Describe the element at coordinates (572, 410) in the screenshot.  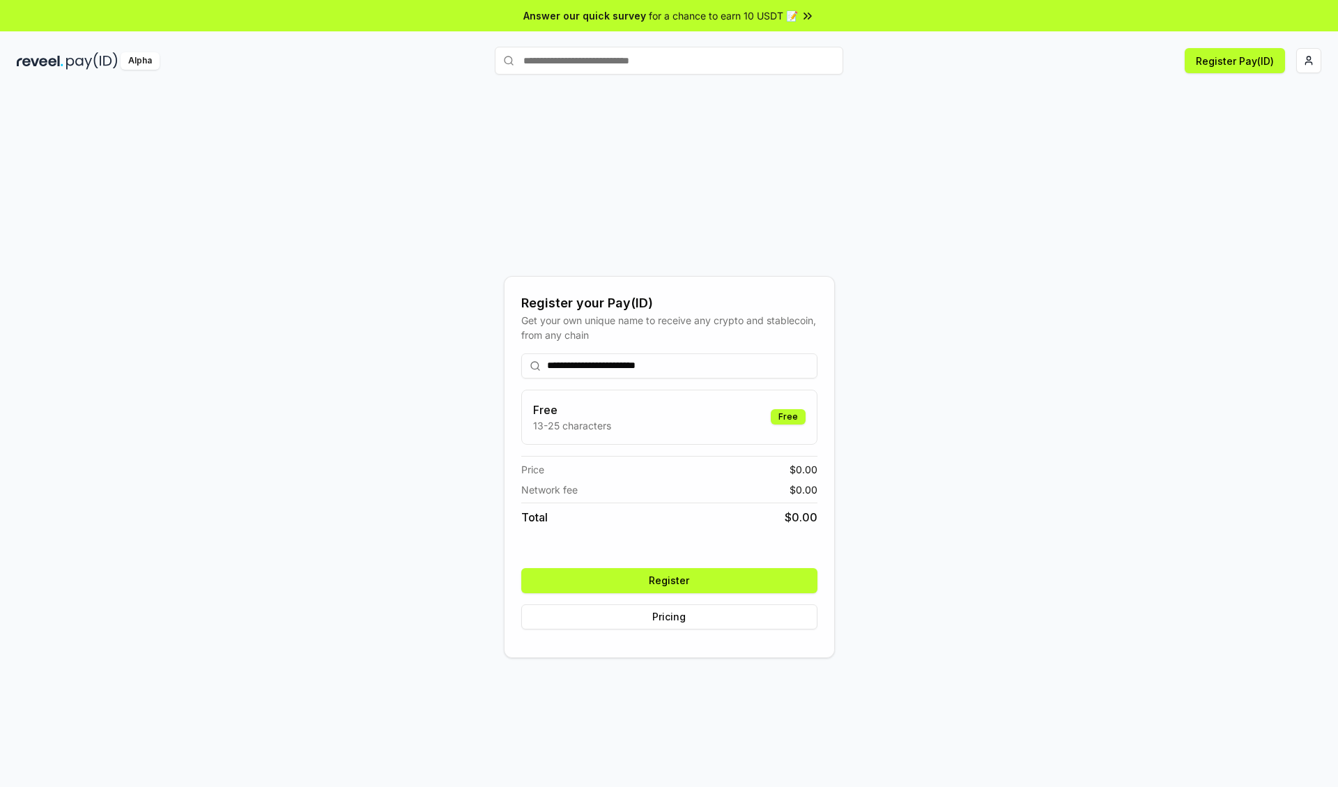
I see `h3: Free` at that location.